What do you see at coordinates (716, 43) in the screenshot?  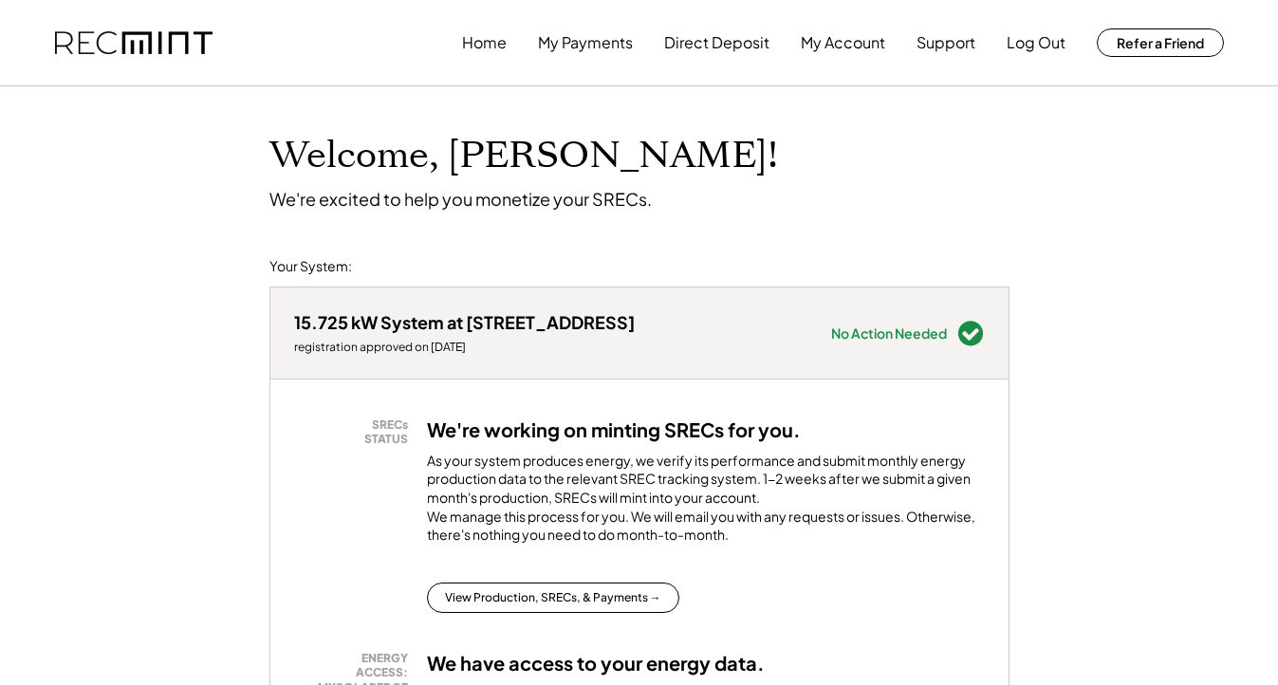 I see `button: Direct Deposit` at bounding box center [716, 43].